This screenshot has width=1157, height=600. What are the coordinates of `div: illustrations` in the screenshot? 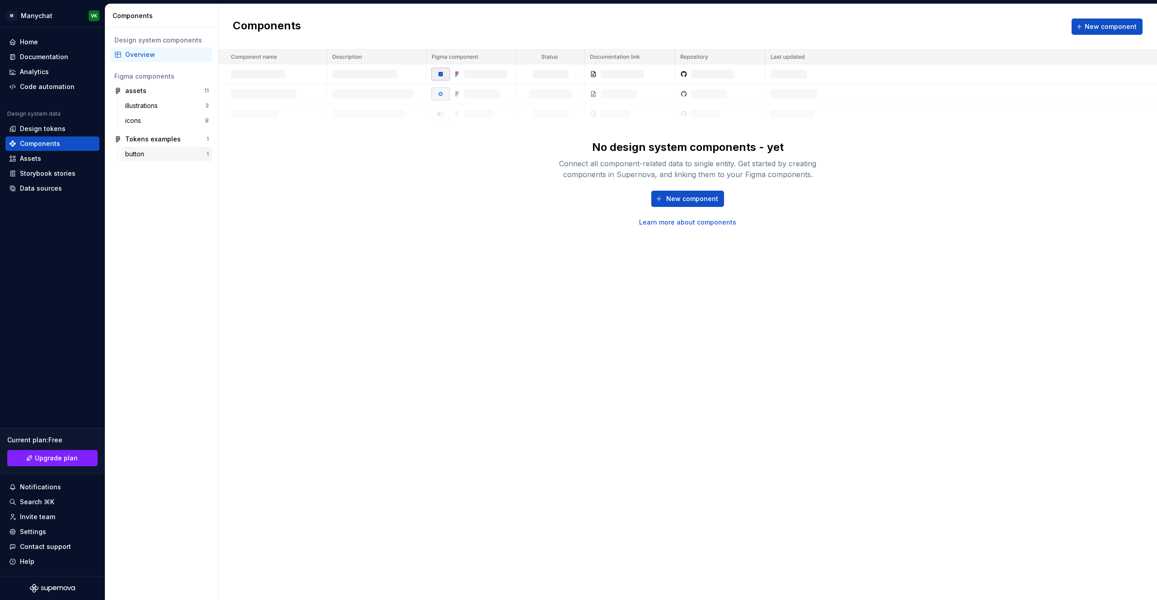 It's located at (143, 106).